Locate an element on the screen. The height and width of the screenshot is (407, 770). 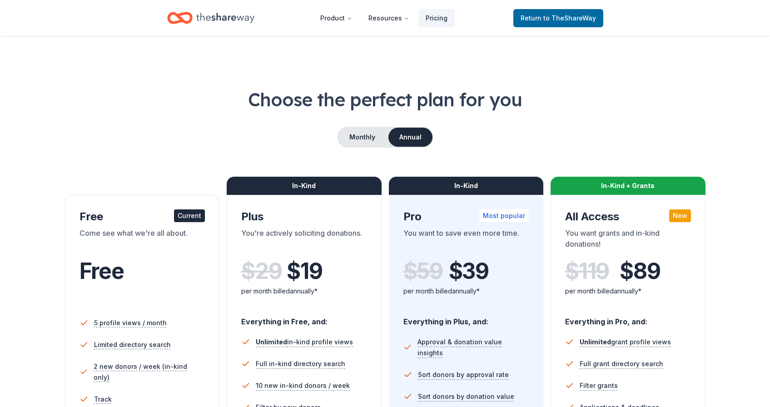
span: Limited directory search is located at coordinates (132, 345).